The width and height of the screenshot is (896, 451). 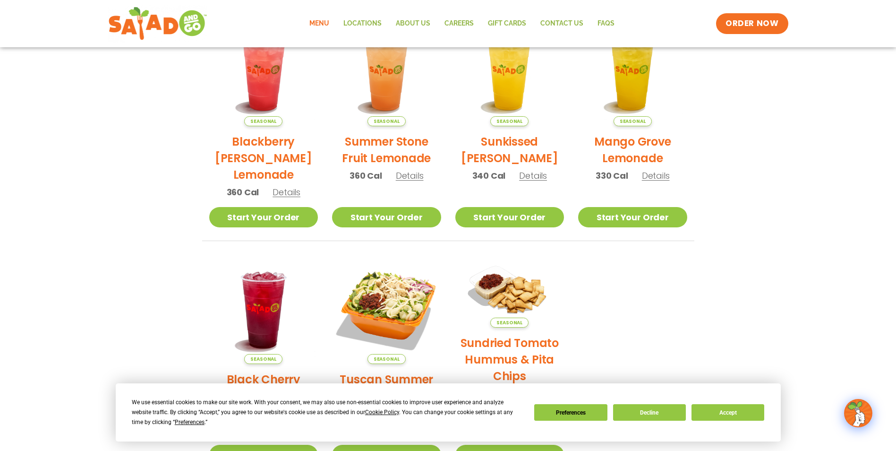 What do you see at coordinates (507, 24) in the screenshot?
I see `a: GIFT CARDS` at bounding box center [507, 24].